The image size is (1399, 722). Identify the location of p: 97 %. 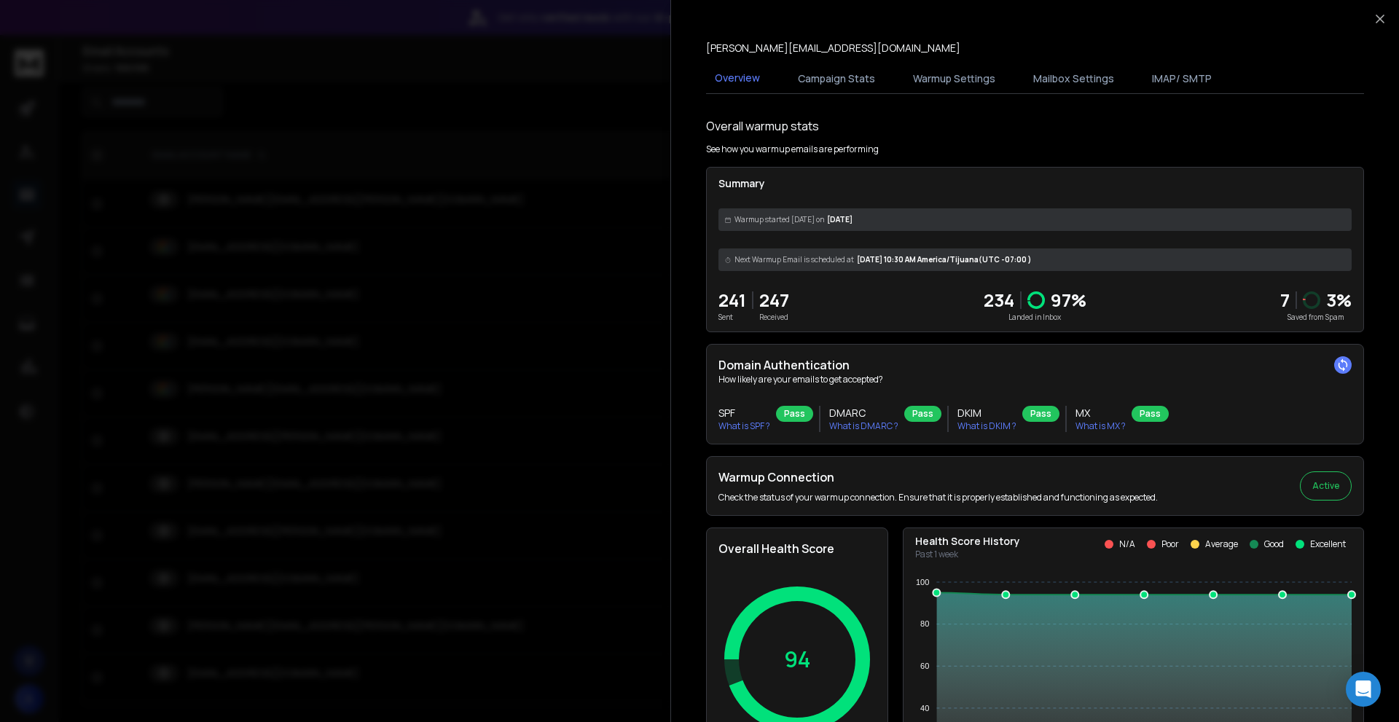
(1068, 300).